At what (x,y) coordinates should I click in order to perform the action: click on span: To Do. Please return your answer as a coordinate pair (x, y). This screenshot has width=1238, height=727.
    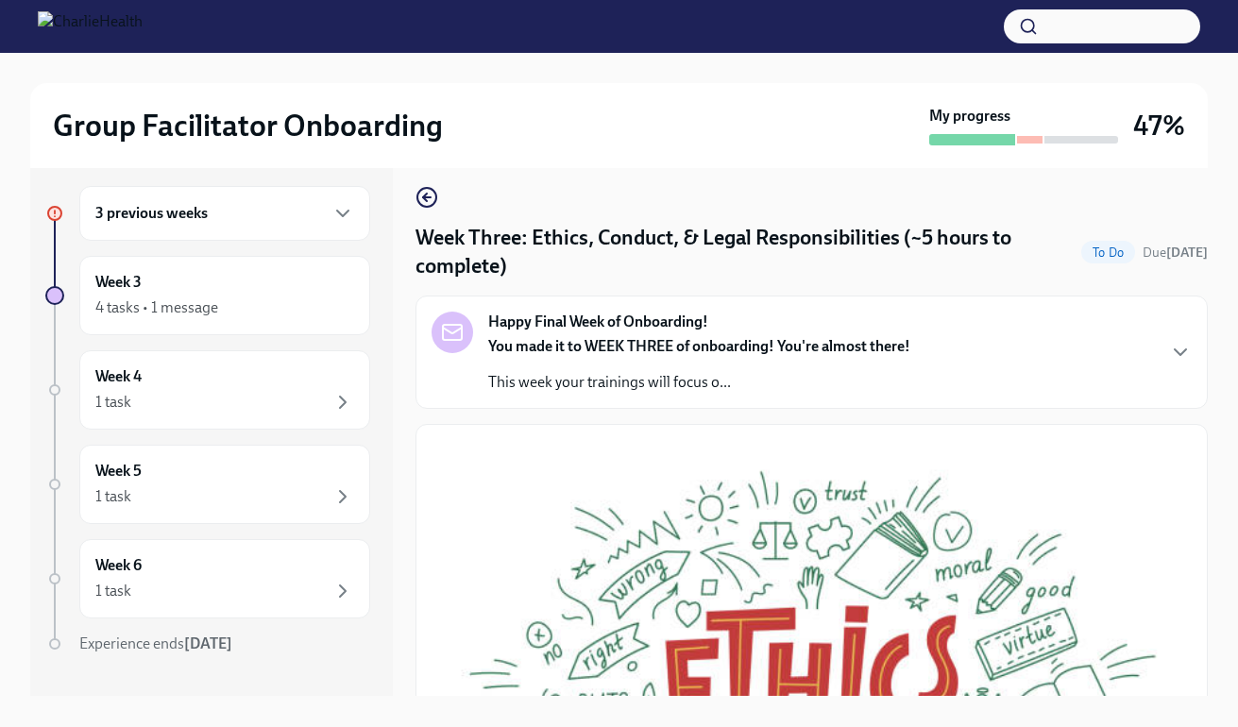
    Looking at the image, I should click on (1108, 252).